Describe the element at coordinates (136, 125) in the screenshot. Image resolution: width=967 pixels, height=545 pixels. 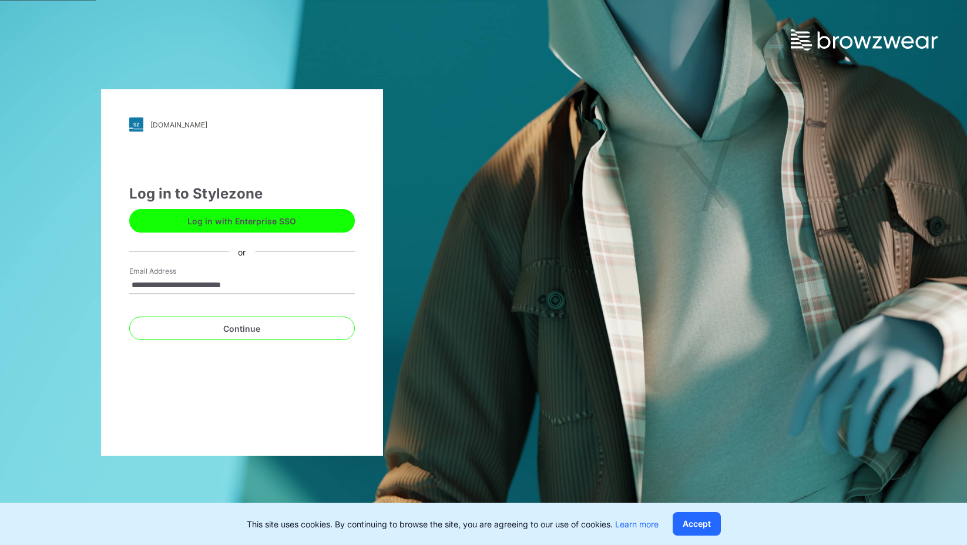
I see `img: svg+xml;base64,PHN2ZyB3aWR0aD0iMjgiIGhlaWdodD0iMjgiIHZpZXdCb3g9IjAgMCAyOCAyOCIgZmlsbD0ibm9uZSIgeG...` at that location.